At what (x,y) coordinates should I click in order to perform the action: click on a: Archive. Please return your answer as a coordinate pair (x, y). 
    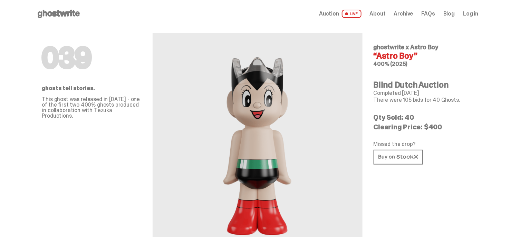
    Looking at the image, I should click on (404, 14).